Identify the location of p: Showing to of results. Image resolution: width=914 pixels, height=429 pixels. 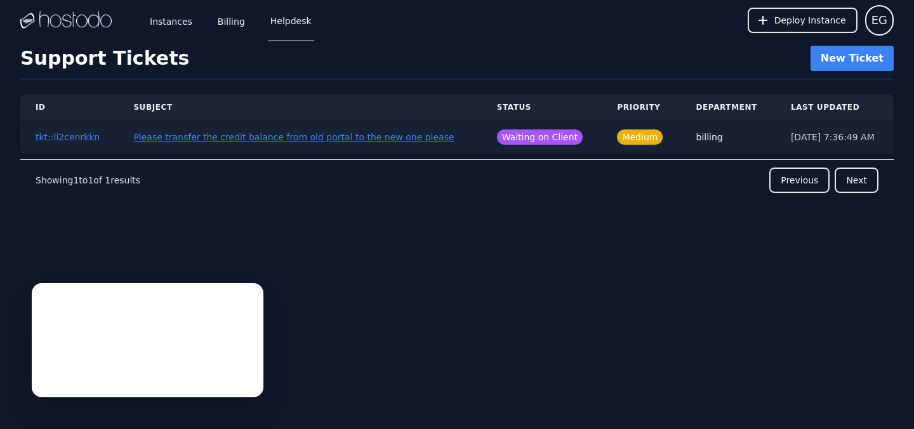
(88, 180).